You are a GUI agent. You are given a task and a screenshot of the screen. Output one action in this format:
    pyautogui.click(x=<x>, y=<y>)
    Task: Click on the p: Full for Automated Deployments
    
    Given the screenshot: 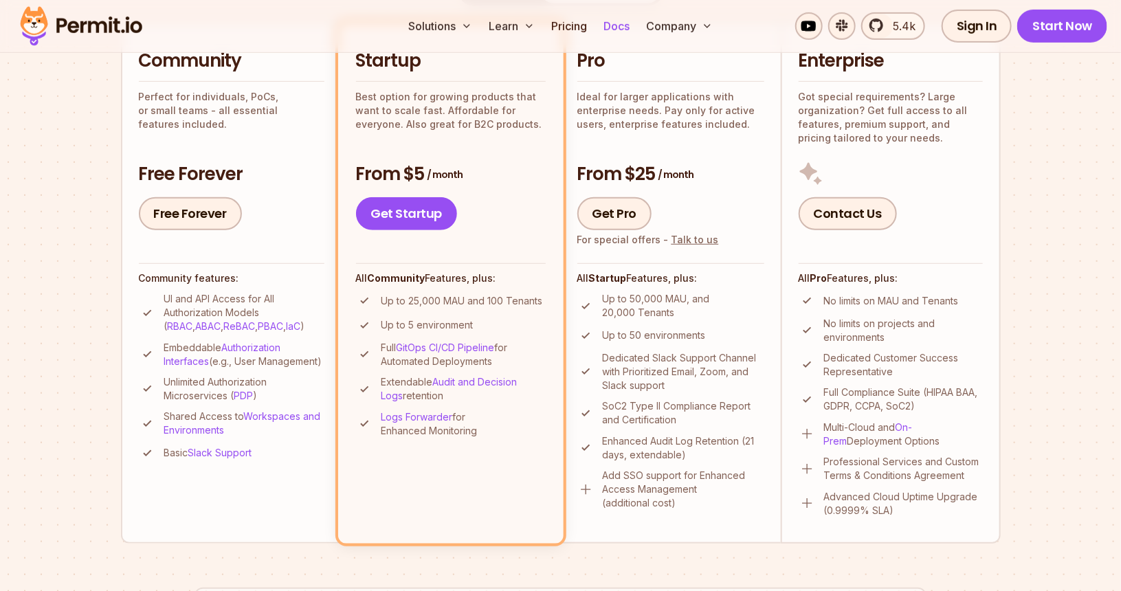 What is the action you would take?
    pyautogui.click(x=463, y=355)
    